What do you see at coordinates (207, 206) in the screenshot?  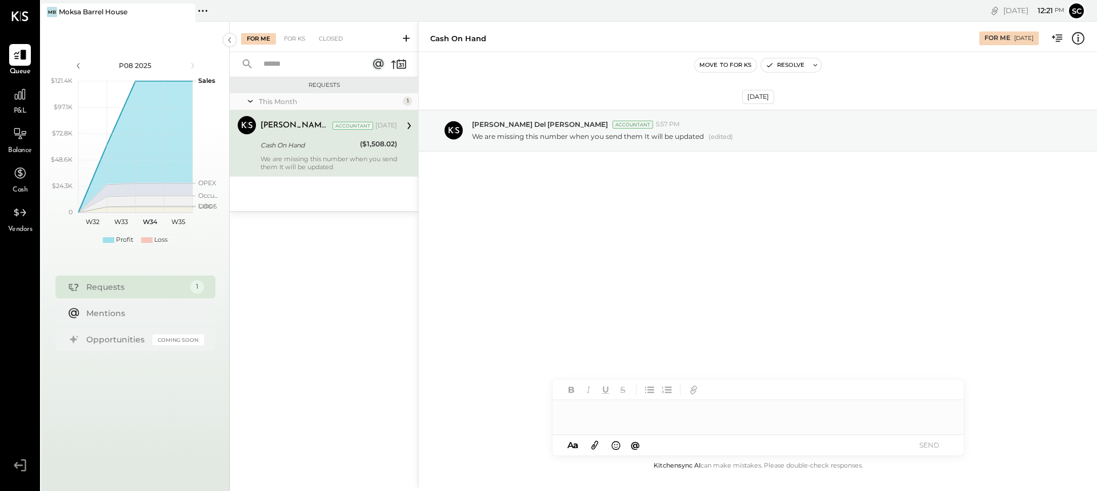 I see `text: COGS` at bounding box center [207, 206].